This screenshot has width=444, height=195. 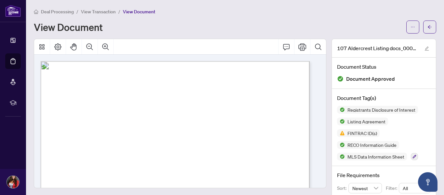 What do you see at coordinates (384, 98) in the screenshot?
I see `h4: Document Tag(s)` at bounding box center [384, 98].